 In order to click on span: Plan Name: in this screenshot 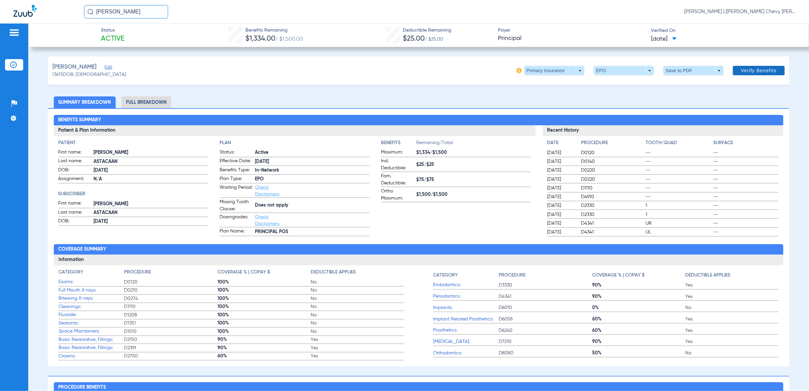, I will do `click(236, 232)`.